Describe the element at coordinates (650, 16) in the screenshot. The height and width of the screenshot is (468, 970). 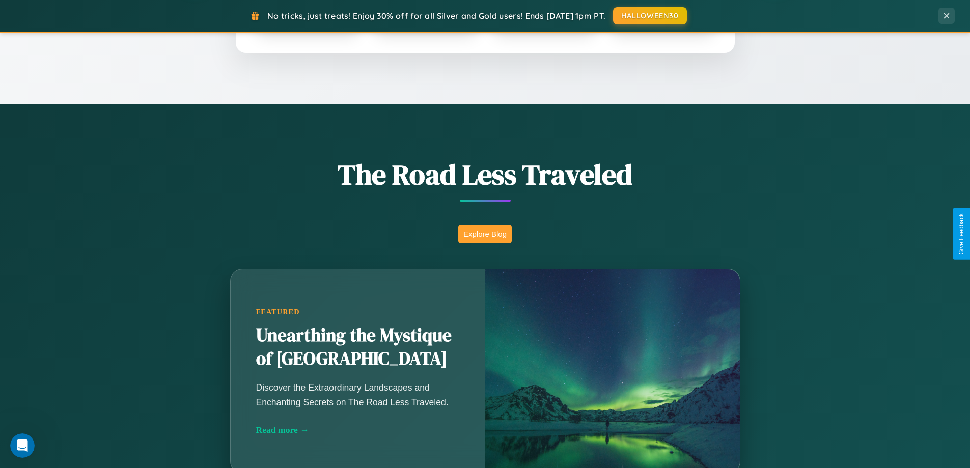
I see `button: HALLOWEEN30` at that location.